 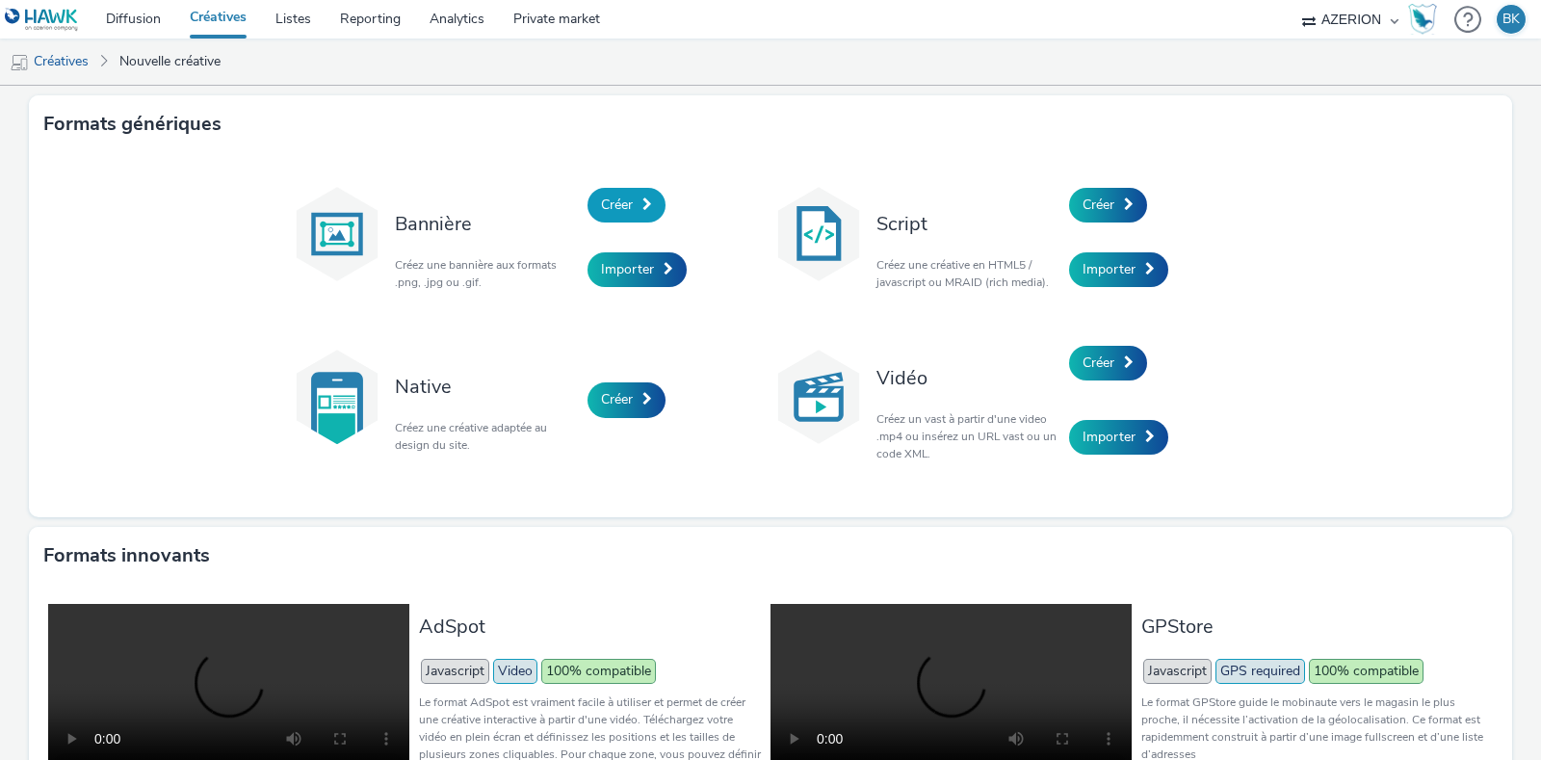 I want to click on p: Créez une créative en HTML5 / javascript ou MRAID (rich media)., so click(x=968, y=274).